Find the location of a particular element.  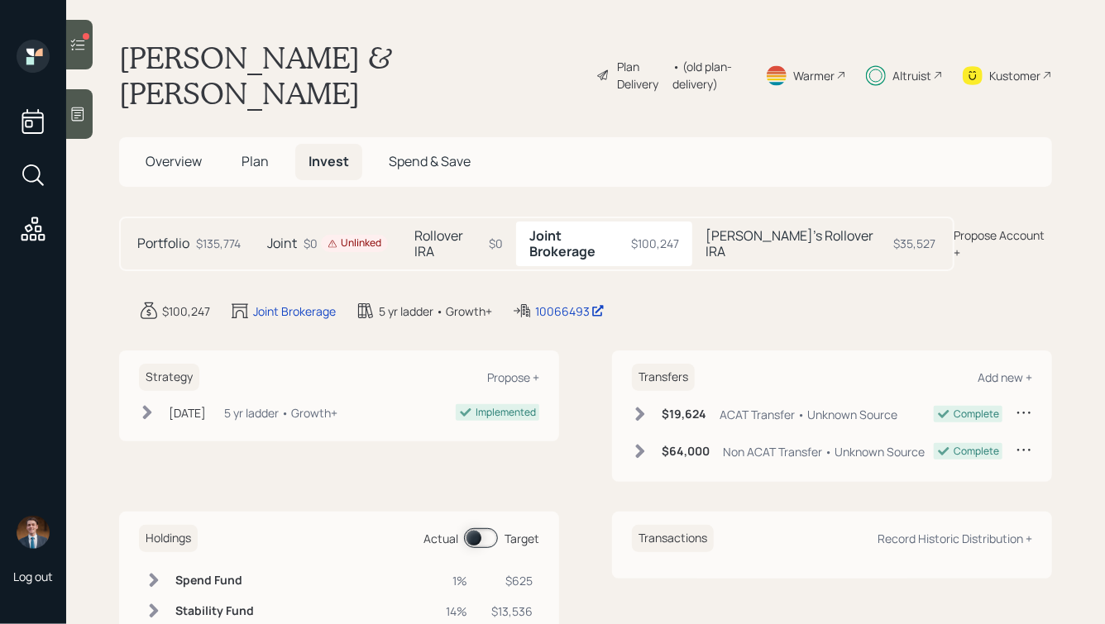

div: $35,527 is located at coordinates (915, 243).